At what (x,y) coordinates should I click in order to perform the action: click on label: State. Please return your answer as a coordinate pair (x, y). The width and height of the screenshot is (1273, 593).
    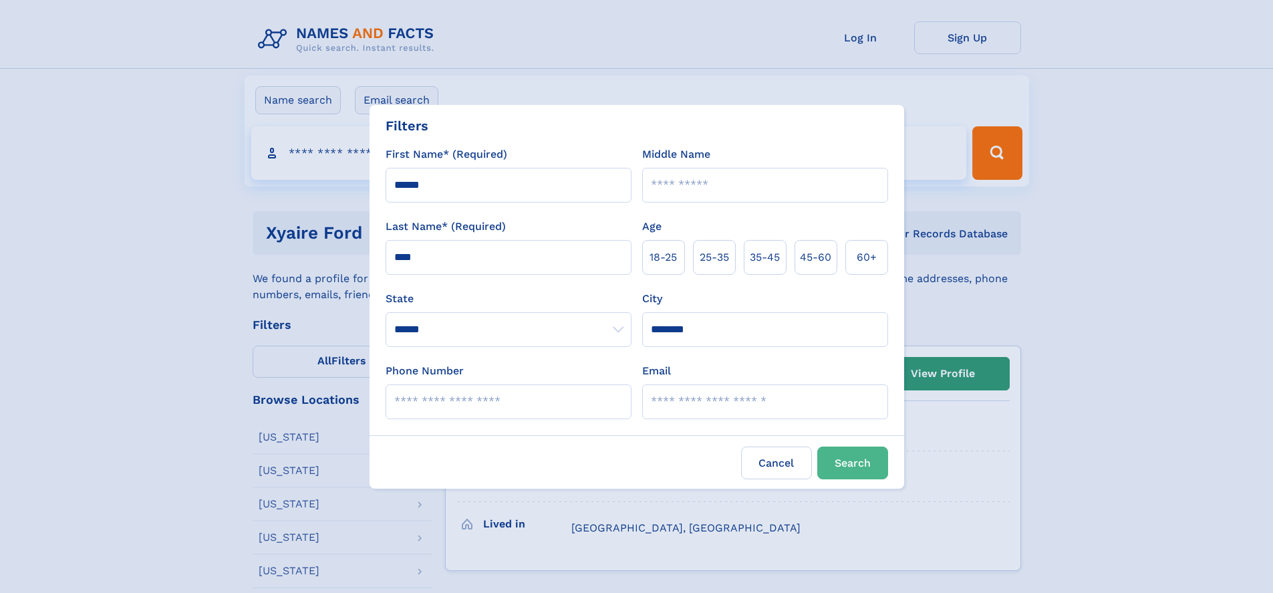
    Looking at the image, I should click on (508, 299).